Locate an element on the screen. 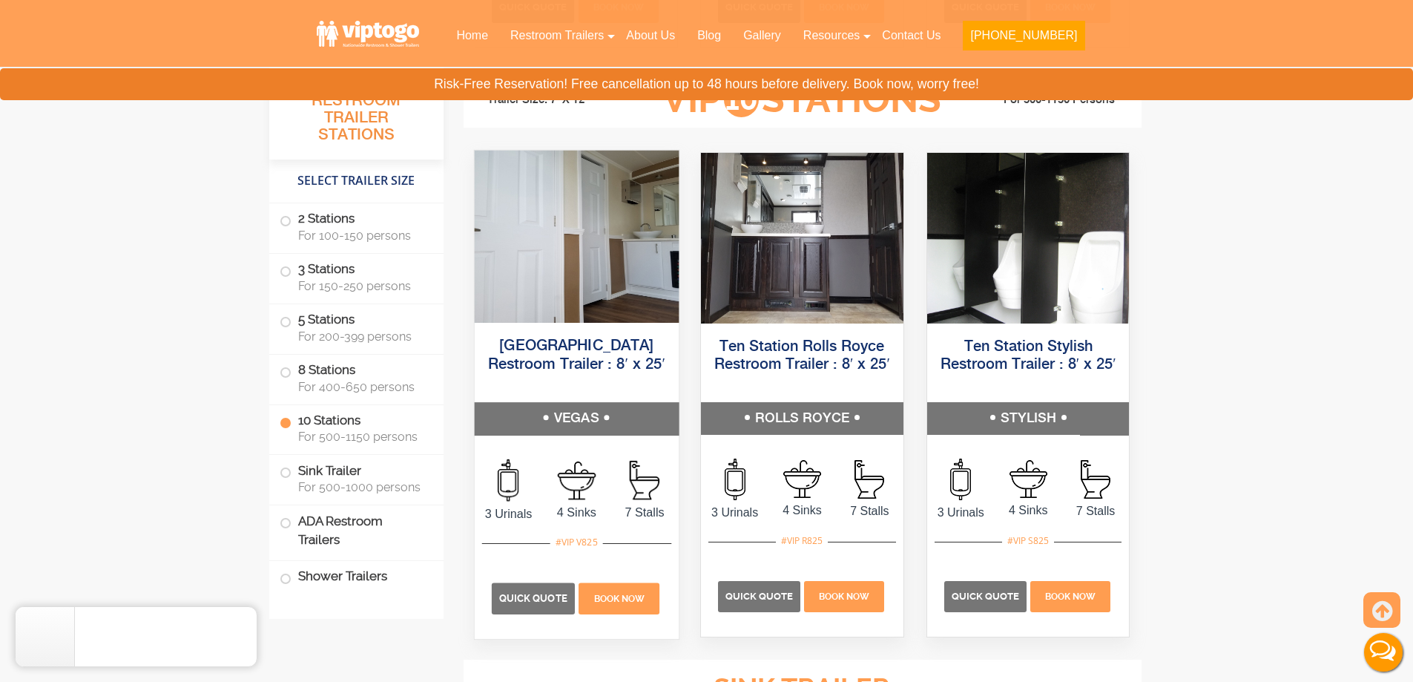  span: For 500-1000 persons is located at coordinates (362, 487).